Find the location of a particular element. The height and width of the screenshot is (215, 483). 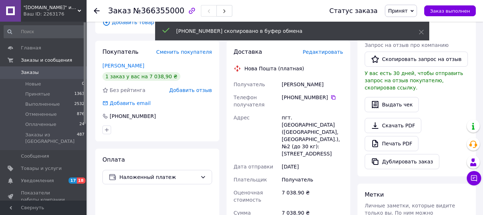

span: Заказы is located at coordinates (30, 73).